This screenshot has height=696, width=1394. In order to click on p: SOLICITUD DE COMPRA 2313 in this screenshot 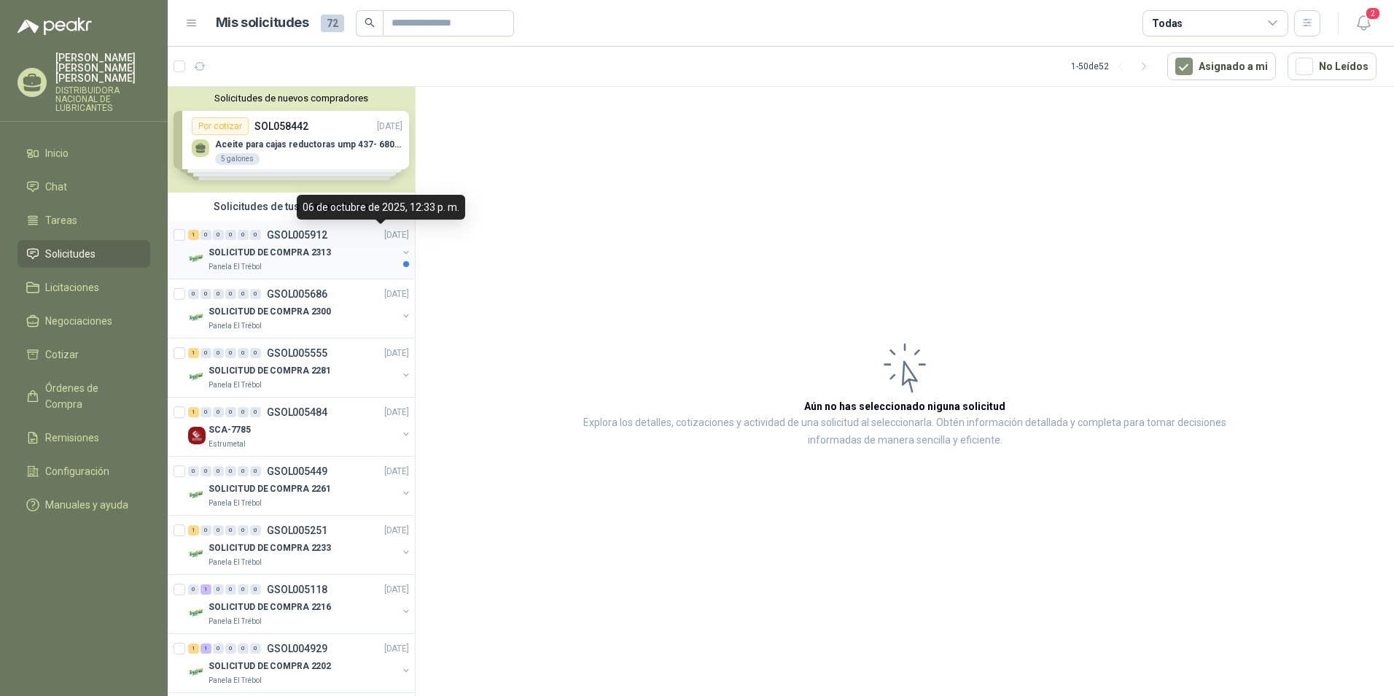, I will do `click(270, 252)`.